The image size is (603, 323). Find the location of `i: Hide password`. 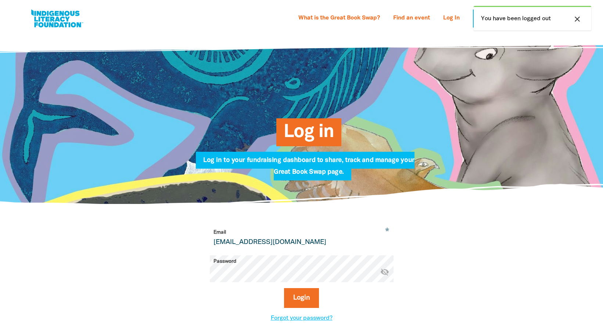

i: Hide password is located at coordinates (384, 272).